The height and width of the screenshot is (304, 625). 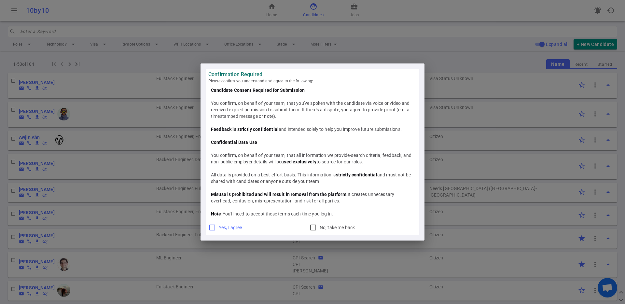 What do you see at coordinates (298, 162) in the screenshot?
I see `b: used exclusively` at bounding box center [298, 162].